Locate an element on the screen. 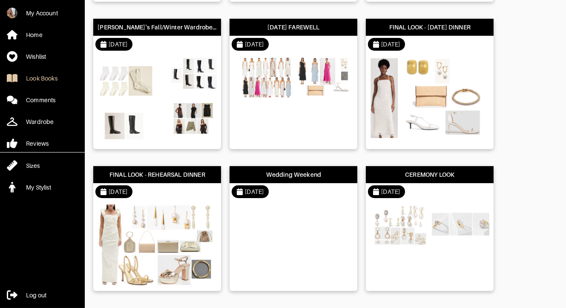 The width and height of the screenshot is (566, 308). div: My Stylist is located at coordinates (38, 187).